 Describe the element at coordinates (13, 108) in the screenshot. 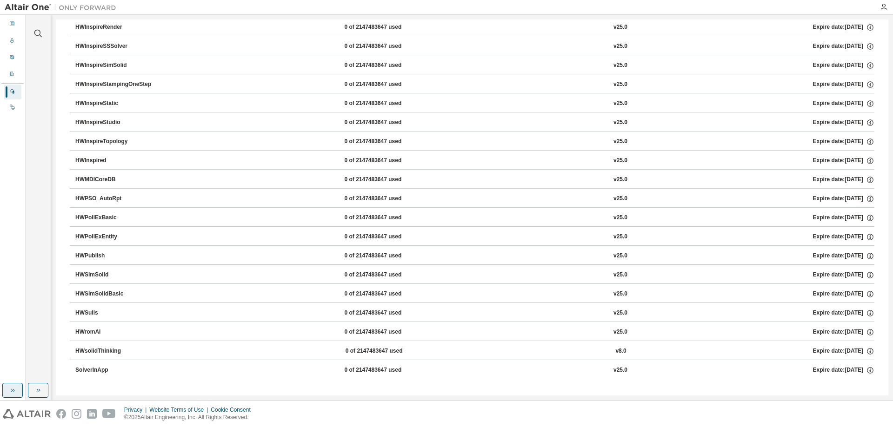

I see `div: On Prem` at that location.